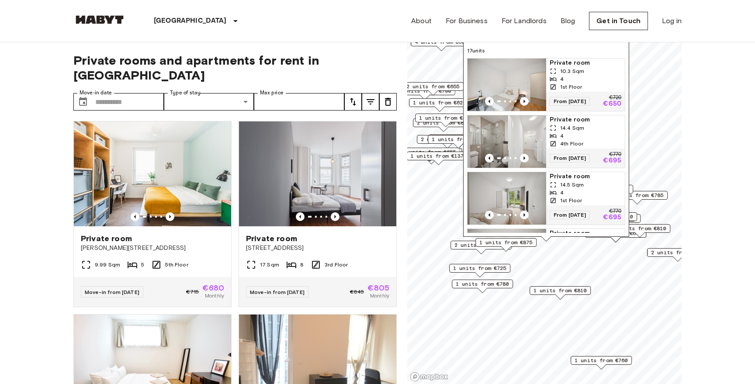 This screenshot has width=755, height=384. Describe the element at coordinates (637, 195) in the screenshot. I see `span: 1 units from €785` at that location.